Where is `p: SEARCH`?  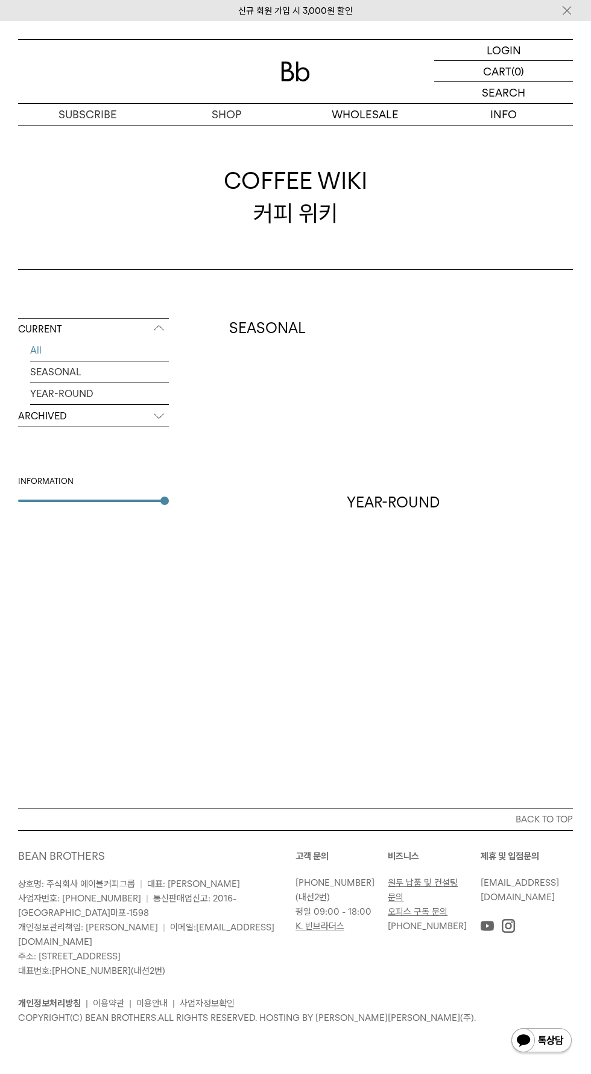 p: SEARCH is located at coordinates (504, 92).